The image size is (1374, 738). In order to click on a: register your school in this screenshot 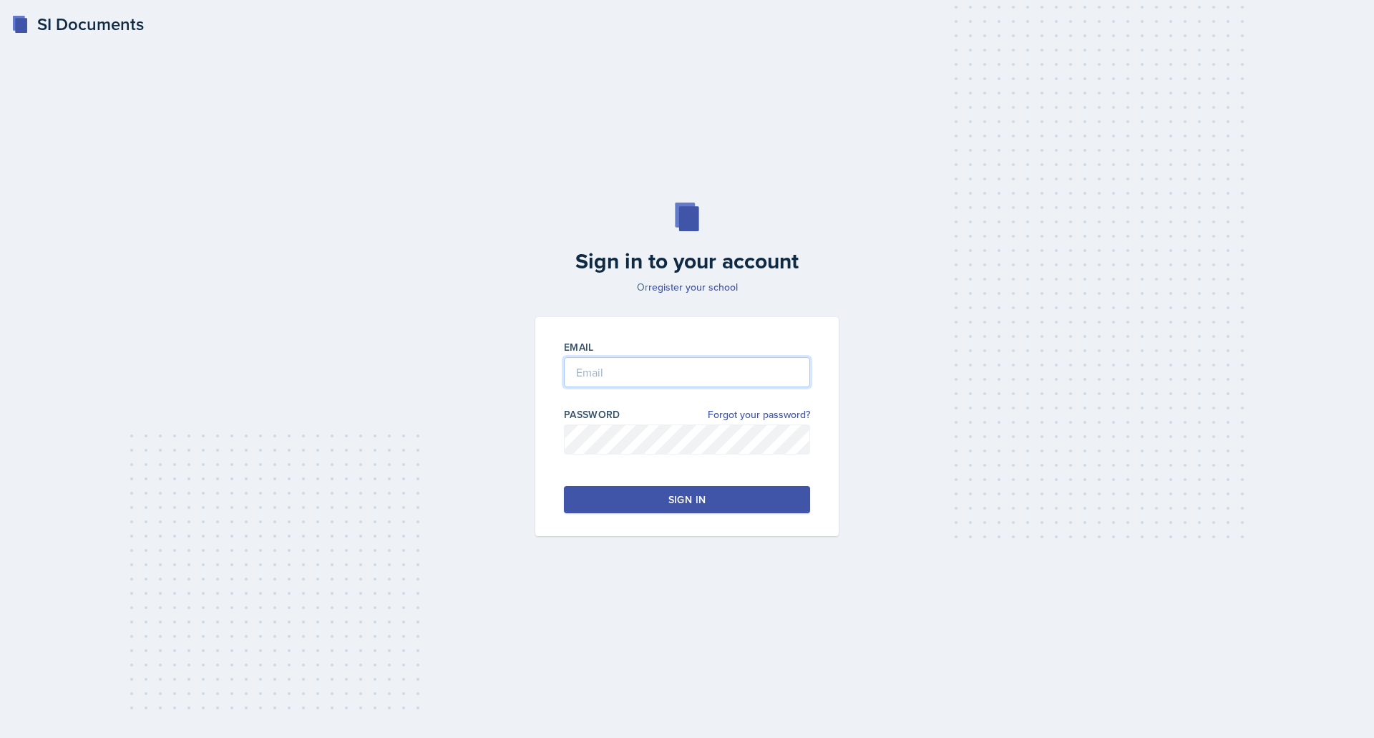, I will do `click(693, 287)`.